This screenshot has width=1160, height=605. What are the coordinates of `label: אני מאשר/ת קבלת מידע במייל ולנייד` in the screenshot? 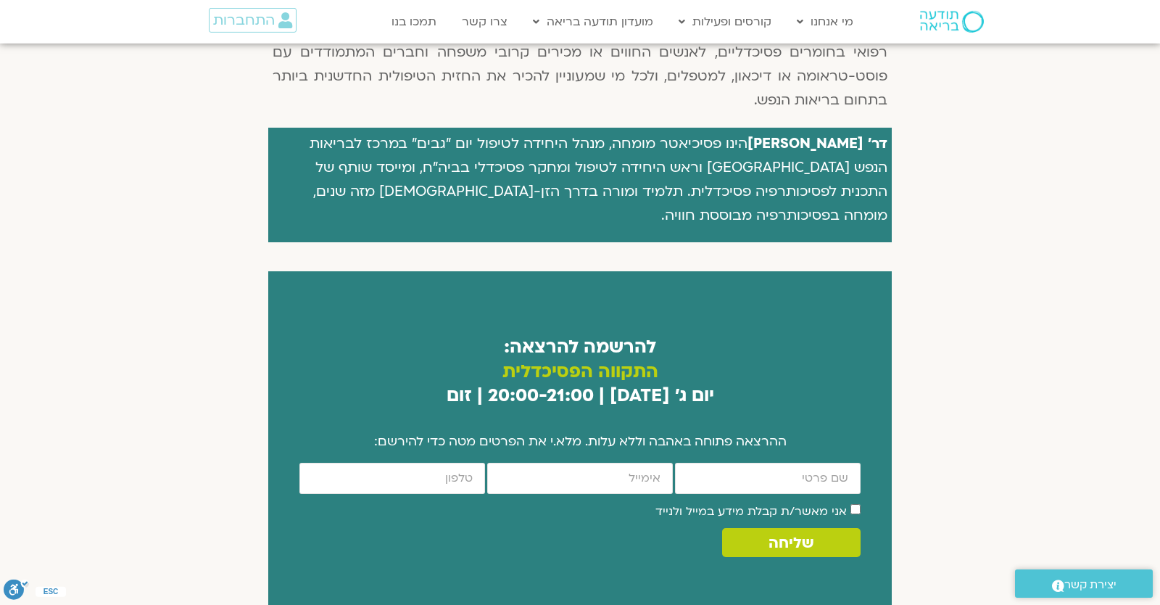 It's located at (751, 511).